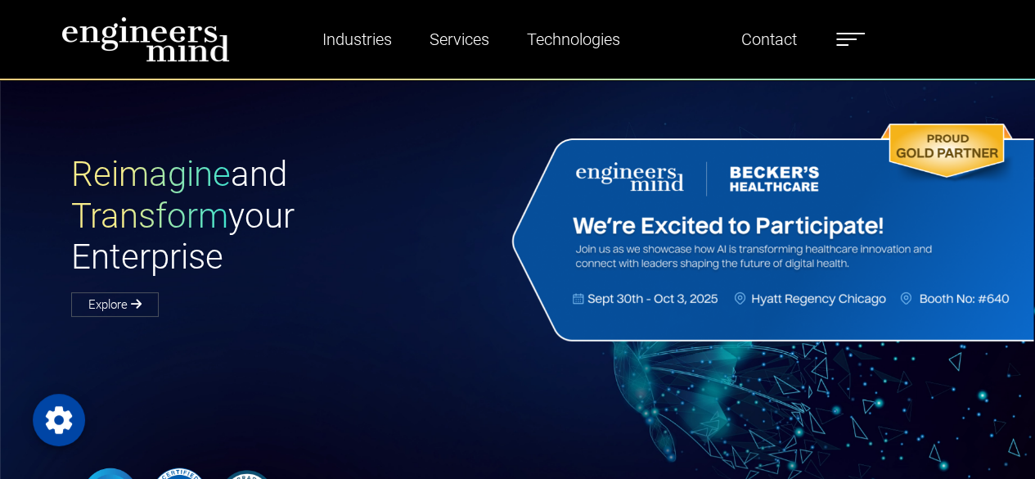  I want to click on a: Services, so click(459, 39).